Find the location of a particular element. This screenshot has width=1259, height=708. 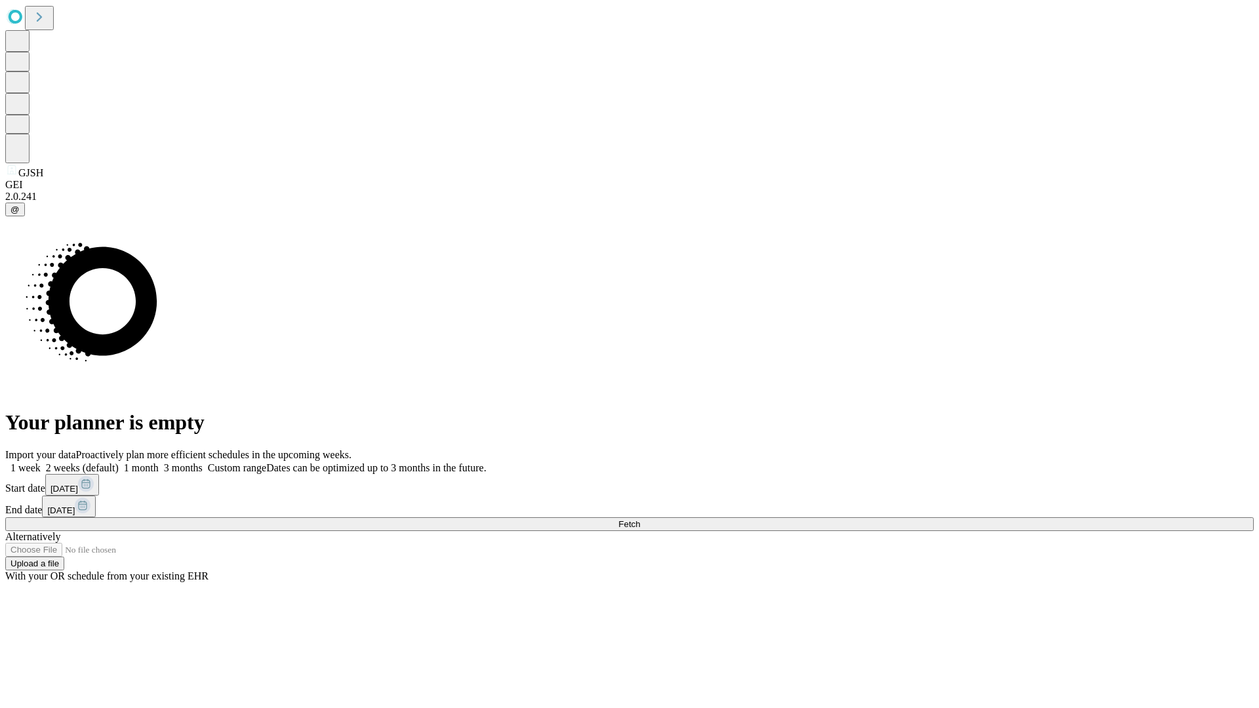

button: Upload a file is located at coordinates (35, 563).